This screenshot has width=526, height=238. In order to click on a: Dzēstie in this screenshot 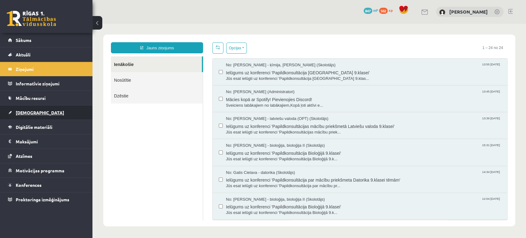, I will do `click(64, 72)`.